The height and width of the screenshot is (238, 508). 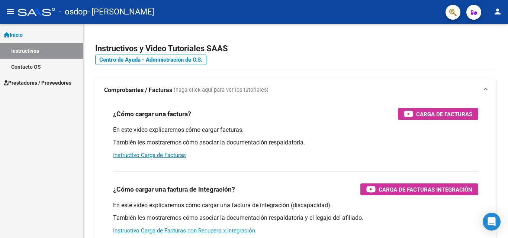 What do you see at coordinates (444, 114) in the screenshot?
I see `span: Carga de Facturas` at bounding box center [444, 114].